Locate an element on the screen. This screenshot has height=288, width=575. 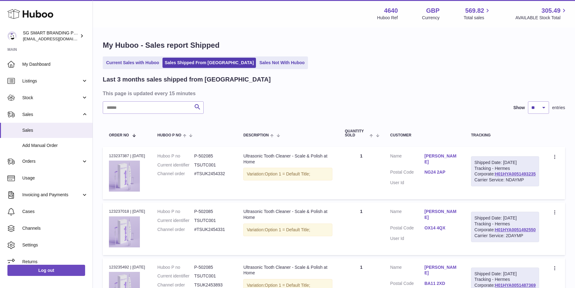
span: Settings is located at coordinates (55, 245).